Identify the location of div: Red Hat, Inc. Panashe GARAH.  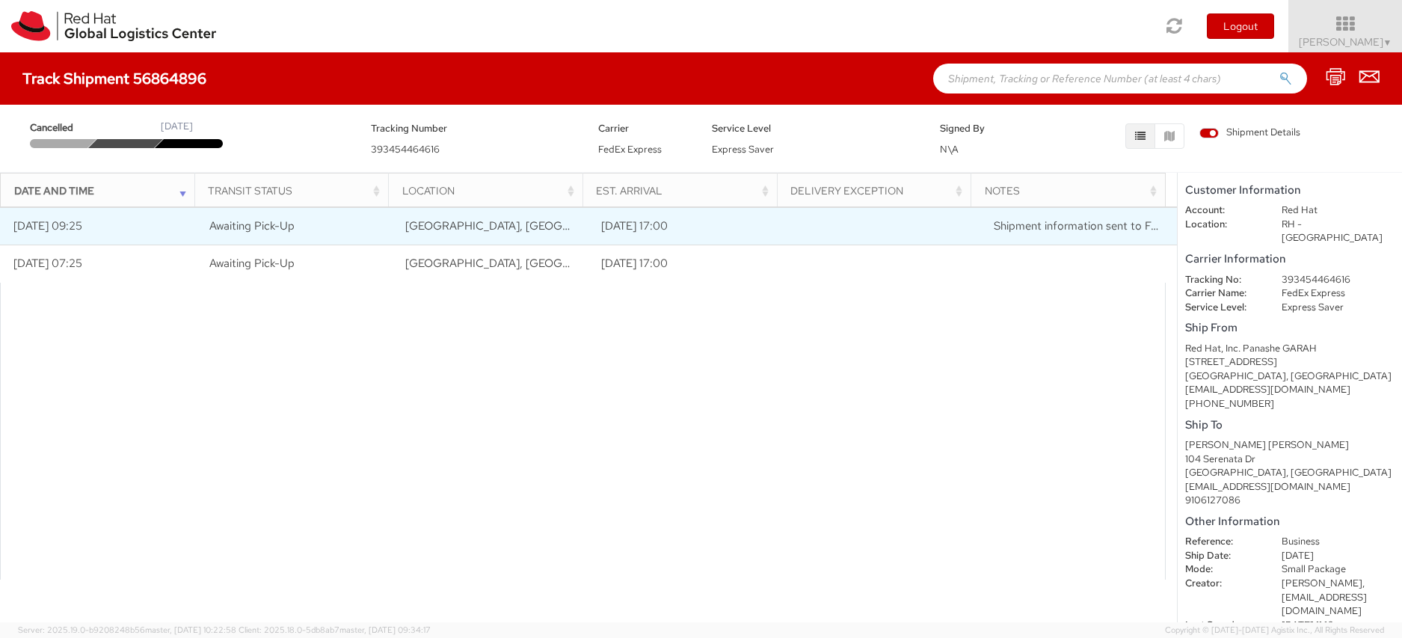
(1290, 348).